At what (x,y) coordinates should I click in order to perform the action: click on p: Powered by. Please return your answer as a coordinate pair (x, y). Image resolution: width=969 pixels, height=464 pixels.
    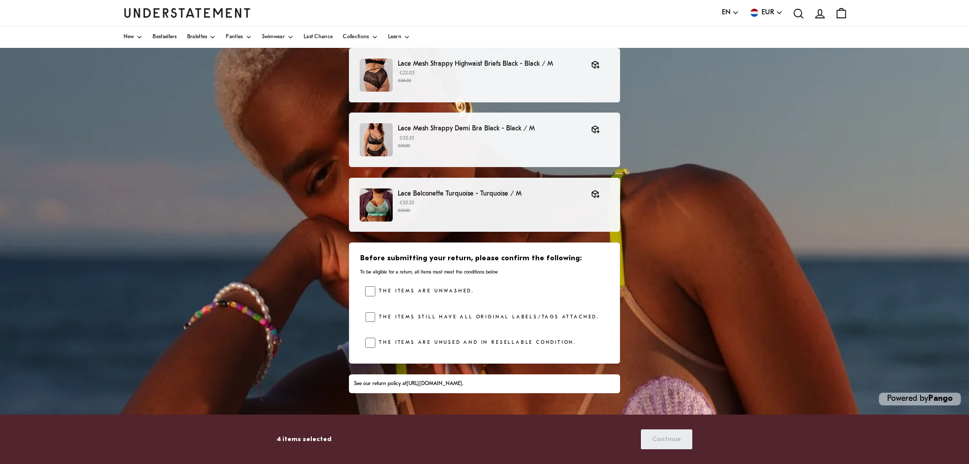
    Looking at the image, I should click on (920, 398).